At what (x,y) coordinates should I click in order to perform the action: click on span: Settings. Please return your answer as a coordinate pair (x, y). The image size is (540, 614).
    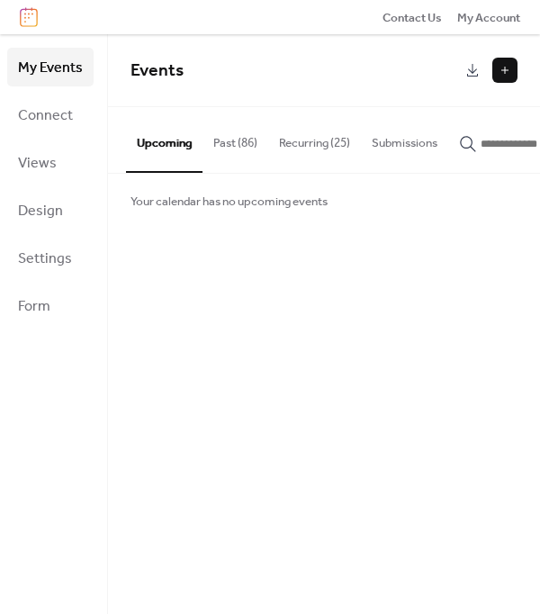
    Looking at the image, I should click on (45, 258).